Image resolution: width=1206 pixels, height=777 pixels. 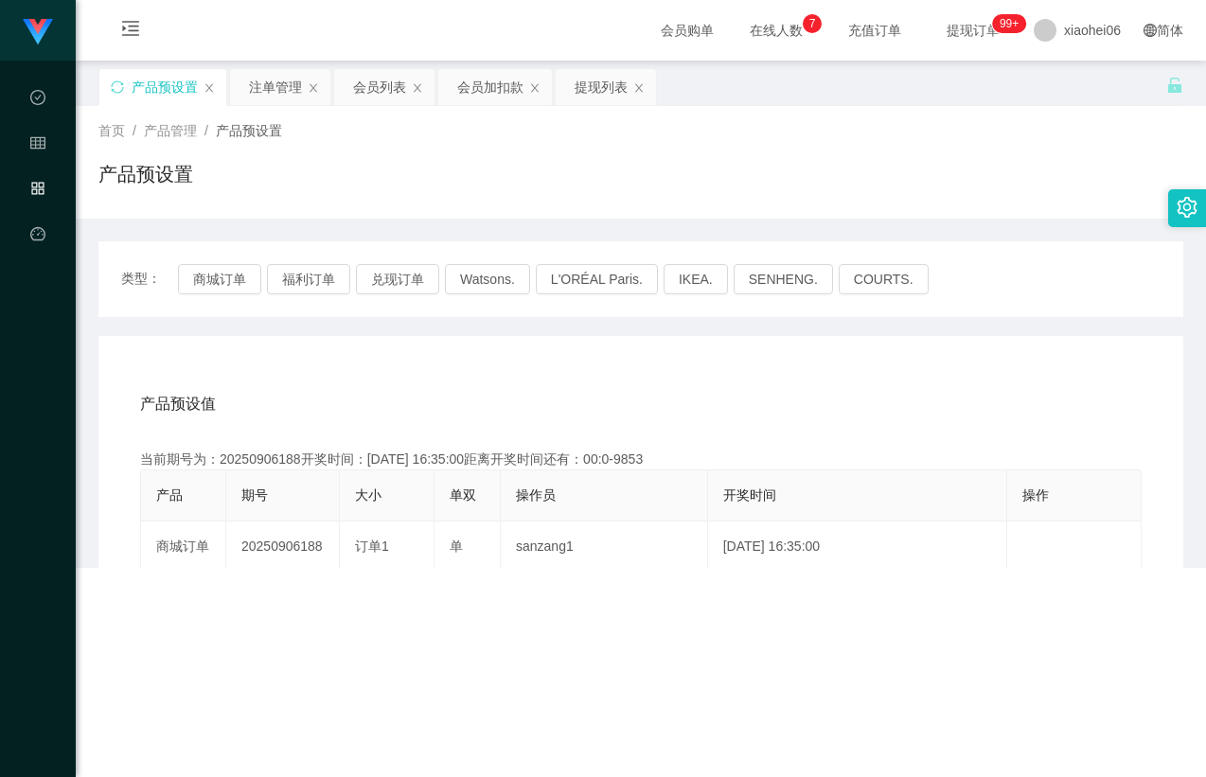 What do you see at coordinates (308, 279) in the screenshot?
I see `button: 福利订单` at bounding box center [308, 279].